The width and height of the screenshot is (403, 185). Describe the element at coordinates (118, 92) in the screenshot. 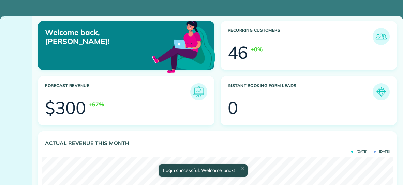

I see `h3: Forecast Revenue` at that location.